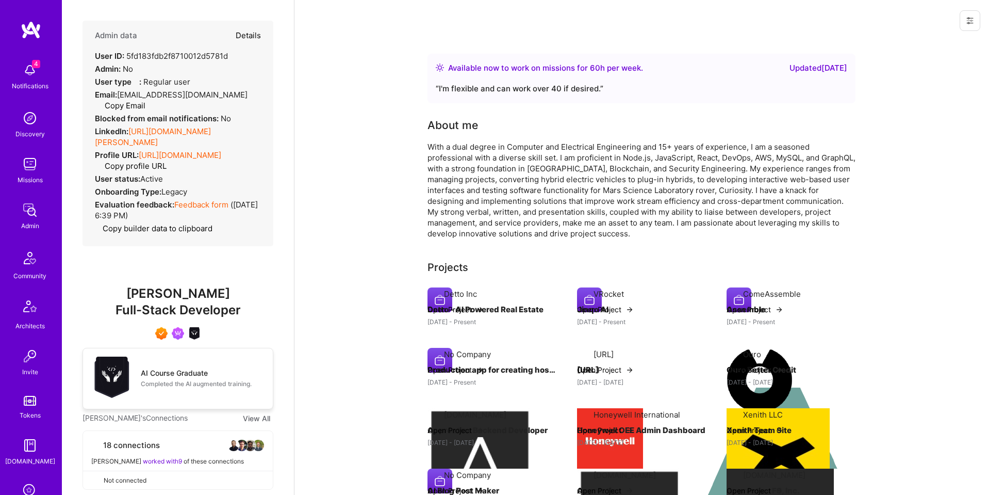 The image size is (988, 495). I want to click on button: Copy profile URL, so click(132, 166).